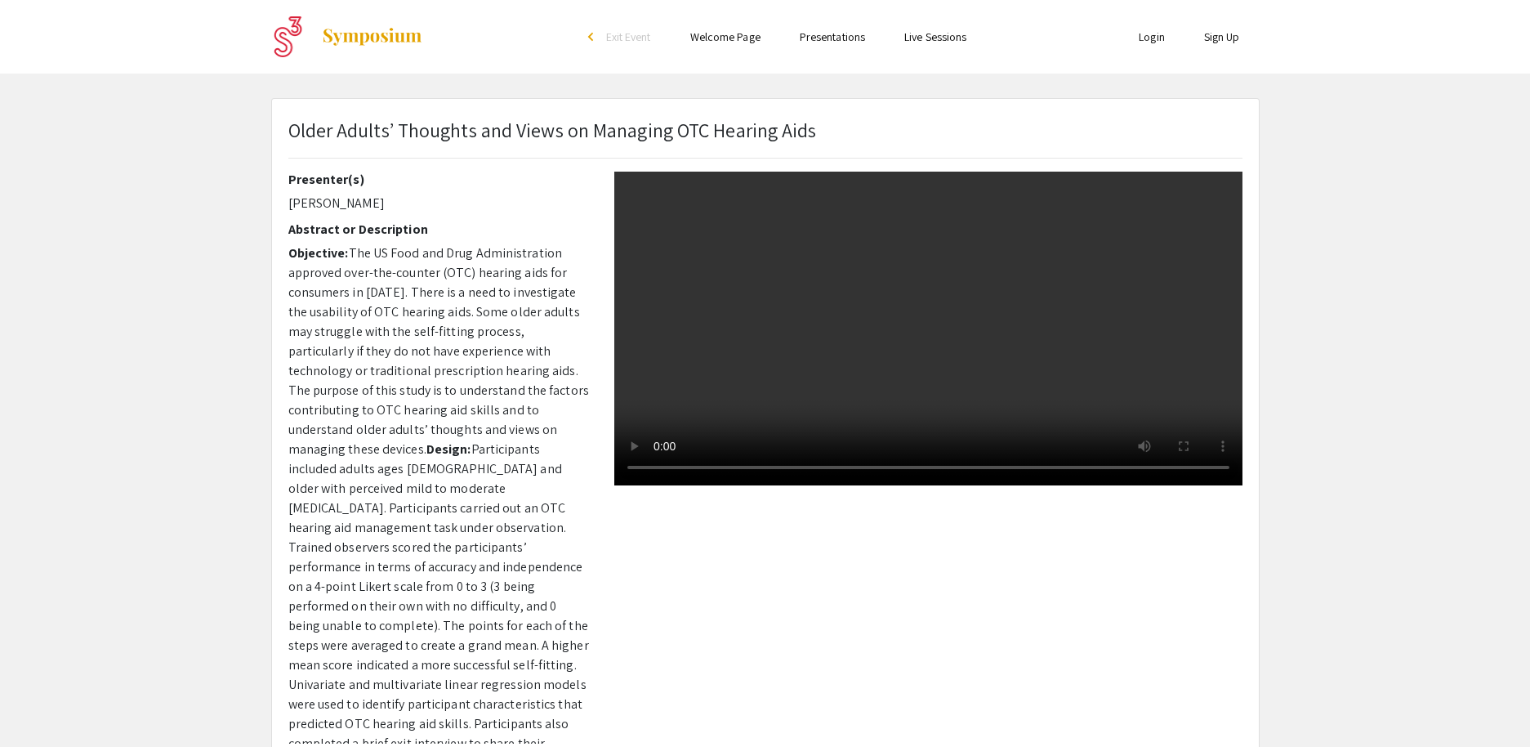 This screenshot has height=747, width=1530. Describe the element at coordinates (593, 37) in the screenshot. I see `div: arrow_back_ios` at that location.